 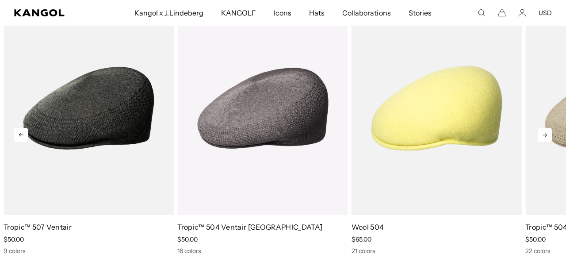 What do you see at coordinates (482, 13) in the screenshot?
I see `summary: Search here` at bounding box center [482, 13].